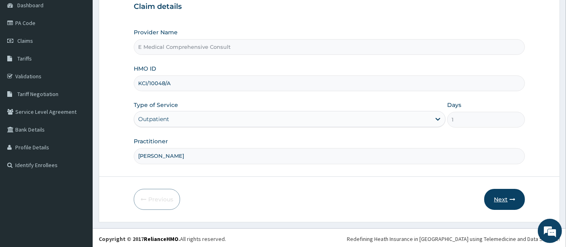 The width and height of the screenshot is (566, 247). What do you see at coordinates (139, 238) in the screenshot?
I see `strong: Copyright © 2017 .` at bounding box center [139, 238].